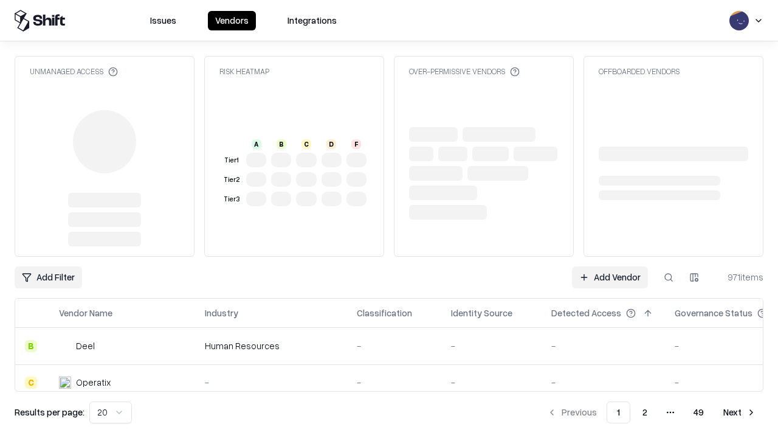  What do you see at coordinates (740, 412) in the screenshot?
I see `button: Next` at bounding box center [740, 412].